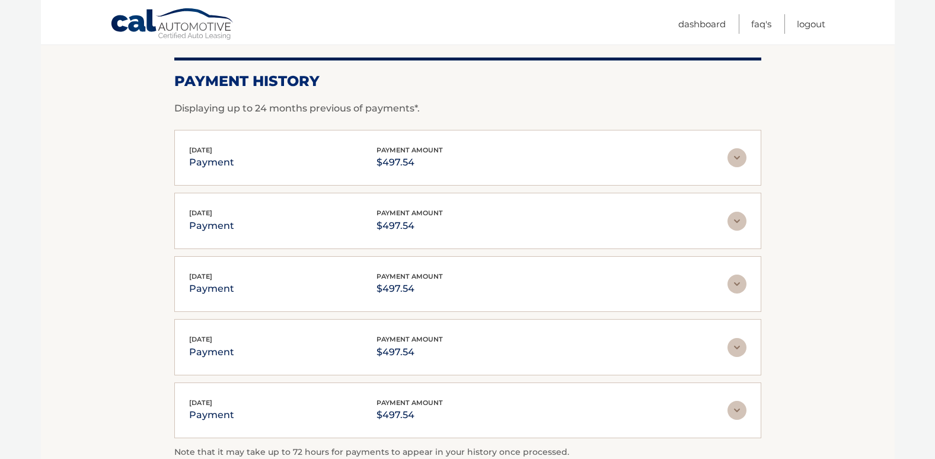  What do you see at coordinates (468, 81) in the screenshot?
I see `h2: Payment History` at bounding box center [468, 81].